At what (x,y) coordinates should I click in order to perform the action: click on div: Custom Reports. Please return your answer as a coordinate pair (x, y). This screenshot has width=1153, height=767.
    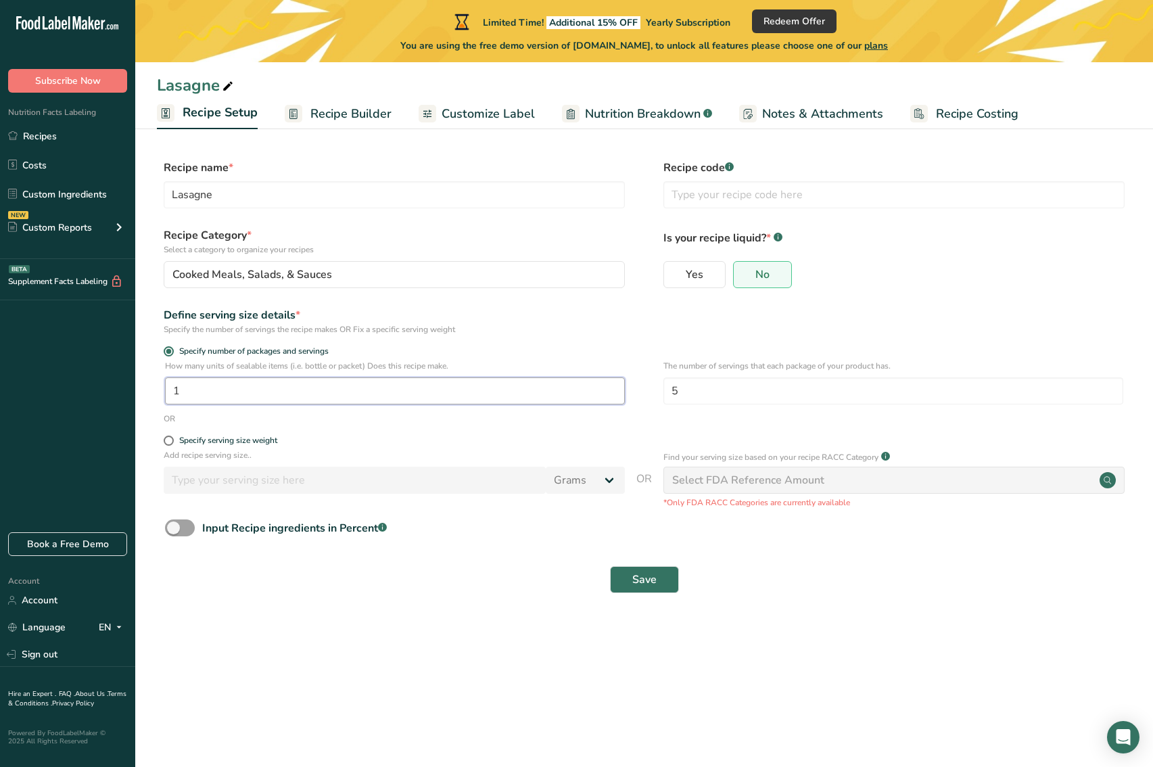
    Looking at the image, I should click on (50, 227).